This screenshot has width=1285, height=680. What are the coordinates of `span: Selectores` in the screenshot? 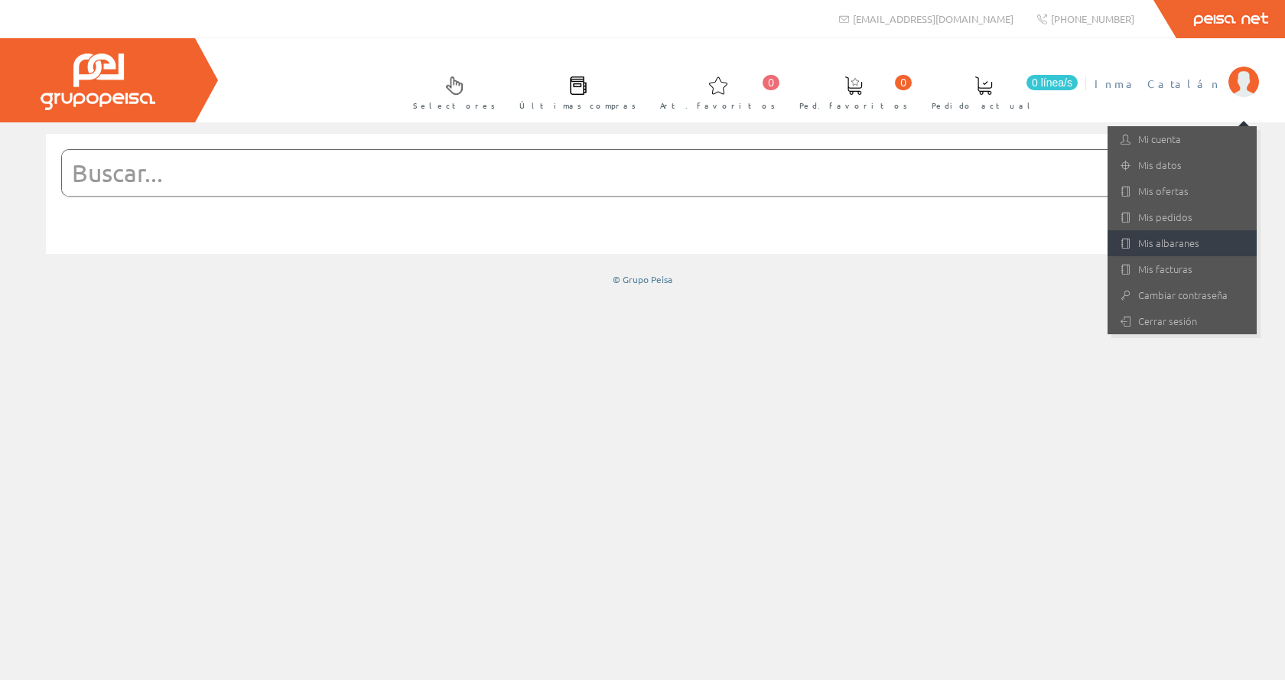 It's located at (454, 106).